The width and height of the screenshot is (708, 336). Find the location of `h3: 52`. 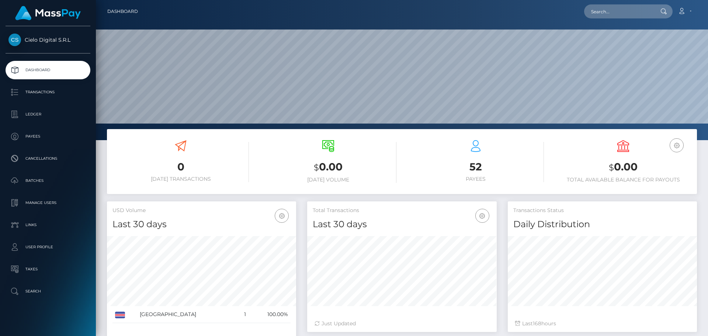

h3: 52 is located at coordinates (476, 167).